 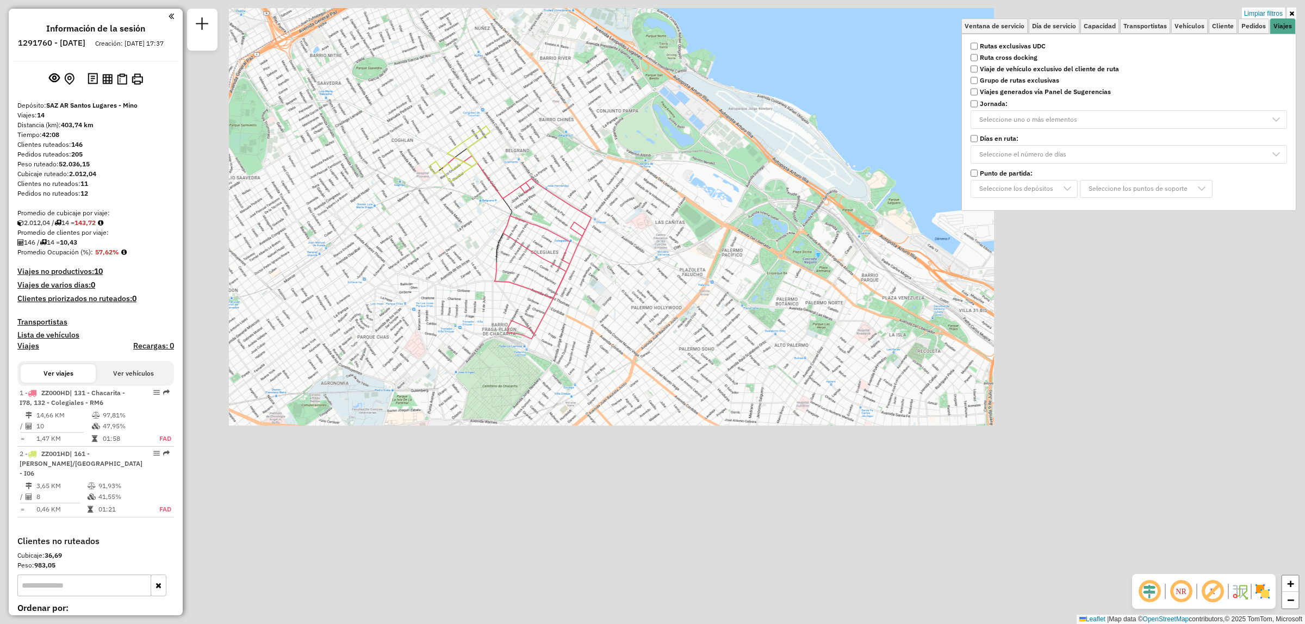 What do you see at coordinates (1283, 26) in the screenshot?
I see `span: Viajes` at bounding box center [1283, 26].